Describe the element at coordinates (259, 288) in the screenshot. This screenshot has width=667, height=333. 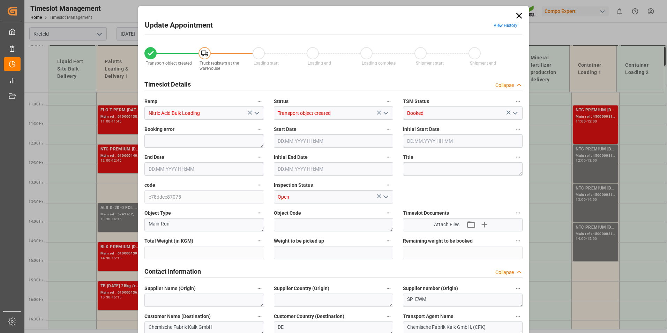
I see `button: Supplier Name (Origin)` at that location.